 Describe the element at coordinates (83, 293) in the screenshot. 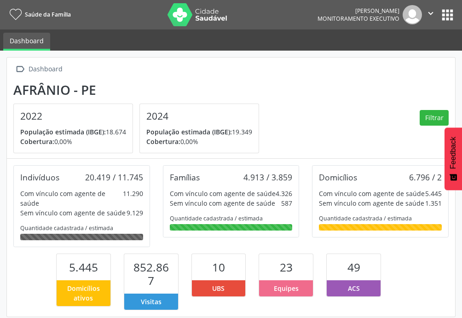

I see `span: Domicílios ativos` at that location.